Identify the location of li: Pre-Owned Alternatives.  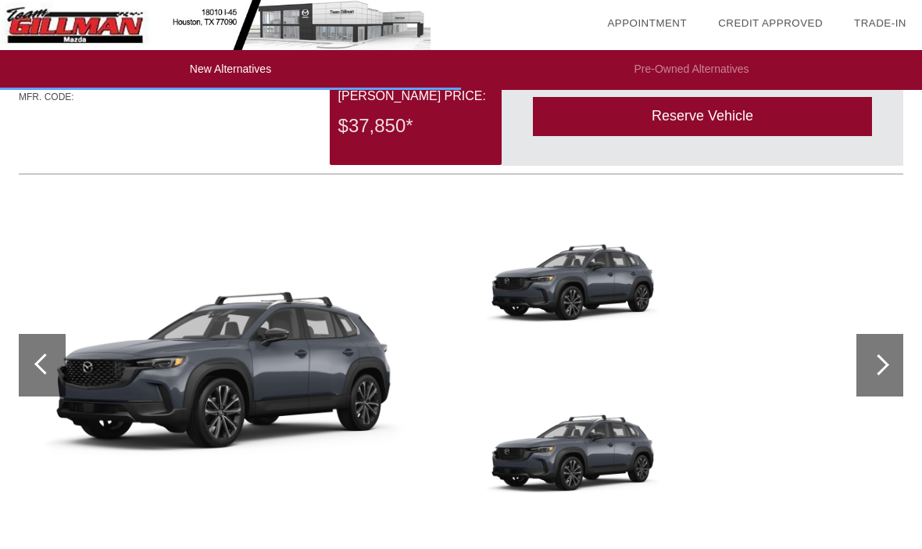
(692, 70).